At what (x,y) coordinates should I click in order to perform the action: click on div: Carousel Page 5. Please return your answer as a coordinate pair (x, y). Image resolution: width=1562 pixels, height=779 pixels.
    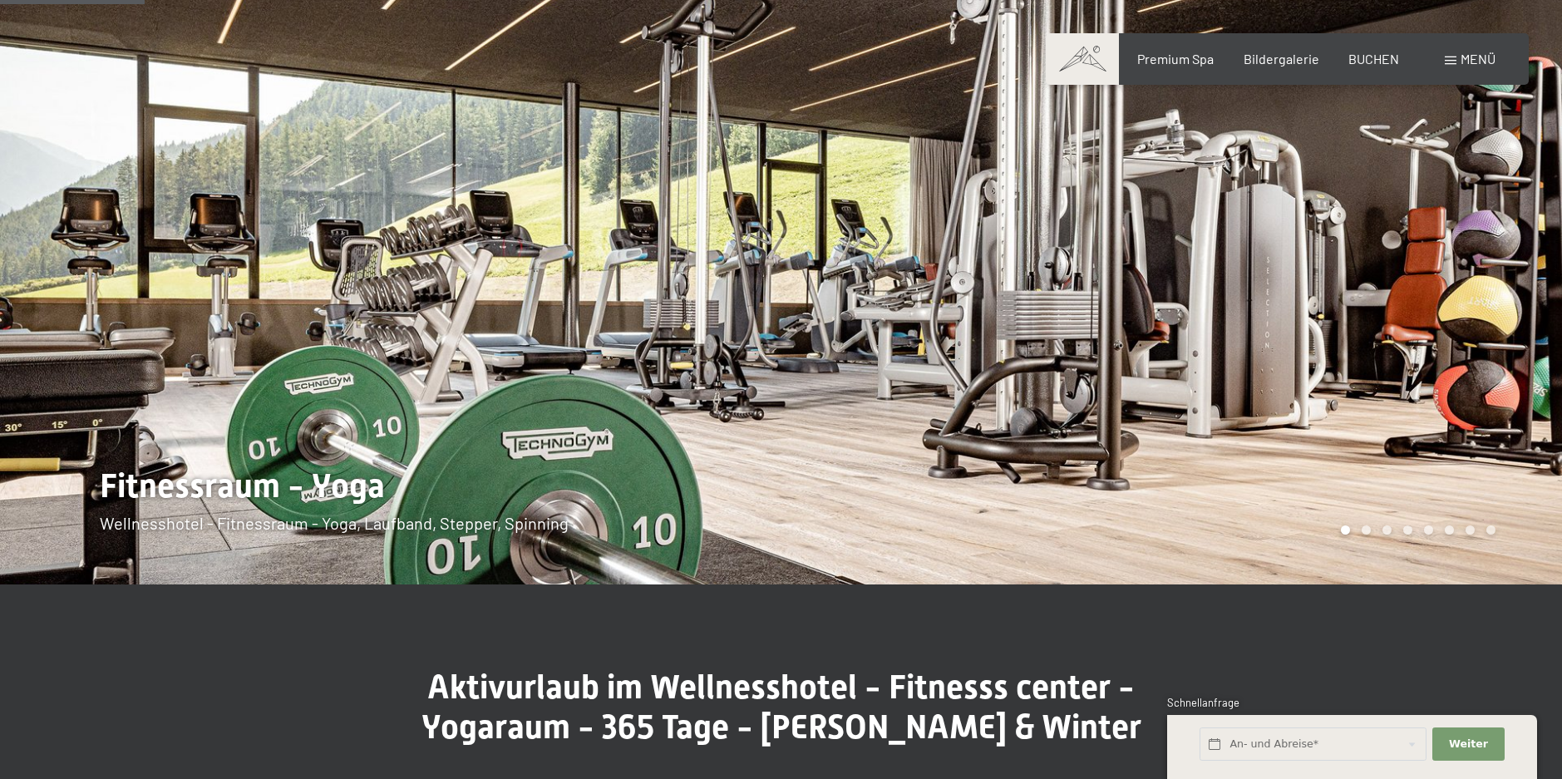
    Looking at the image, I should click on (1428, 529).